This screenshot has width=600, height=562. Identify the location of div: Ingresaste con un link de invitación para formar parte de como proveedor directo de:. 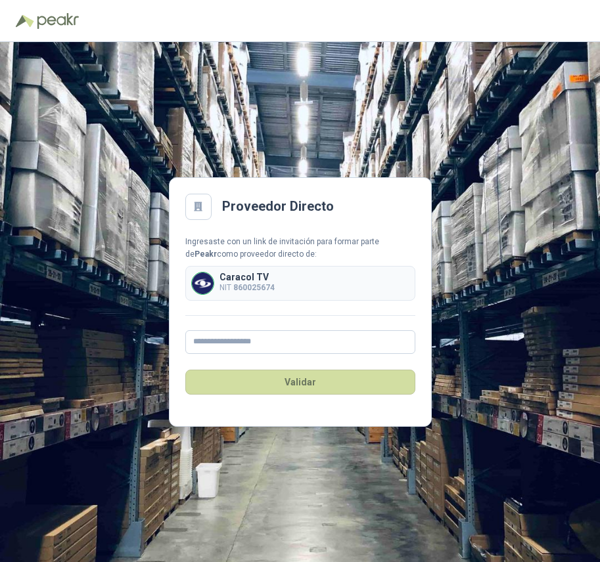
(300, 248).